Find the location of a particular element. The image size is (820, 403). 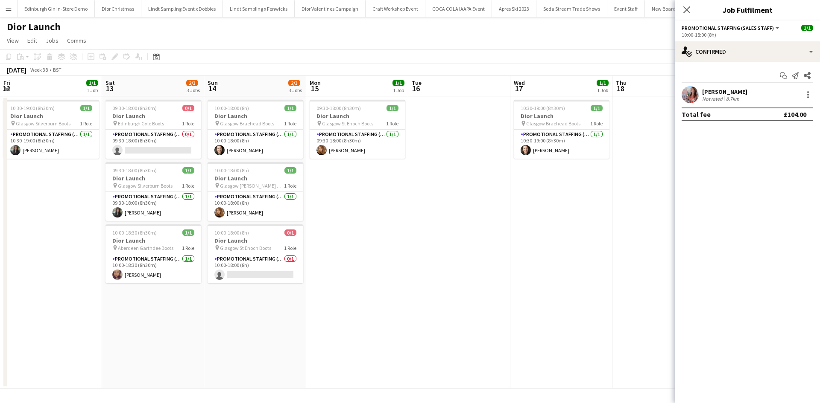

span: 2/3 is located at coordinates (192, 83).